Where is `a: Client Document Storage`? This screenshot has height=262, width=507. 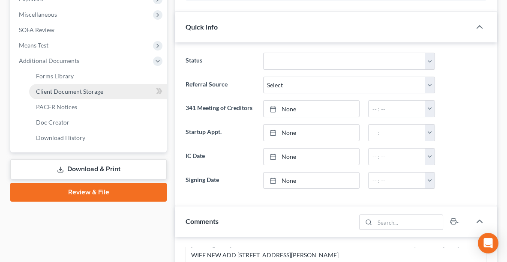 a: Client Document Storage is located at coordinates (98, 92).